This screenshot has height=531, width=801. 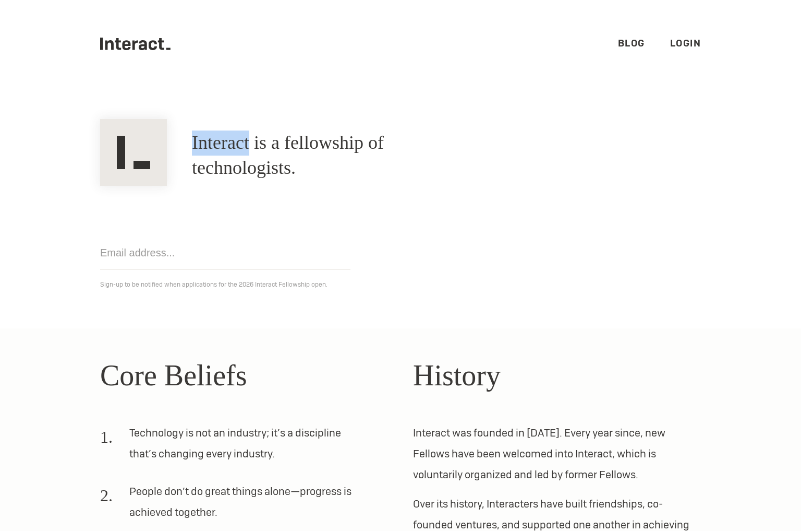 What do you see at coordinates (232, 505) in the screenshot?
I see `li: People don’t do great things alone—progress is achieved together.` at bounding box center [232, 505].